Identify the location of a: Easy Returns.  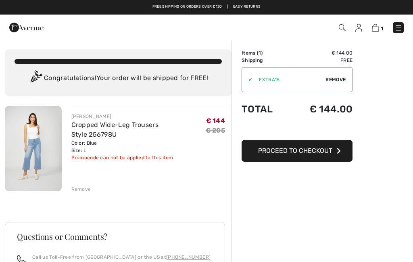
(247, 7).